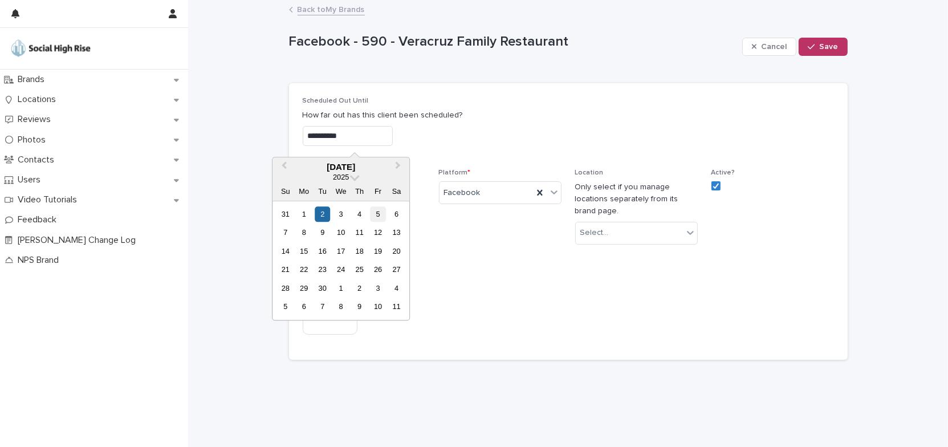 The image size is (948, 447). I want to click on div: Choose Sunday, August 31st, 2025, so click(285, 214).